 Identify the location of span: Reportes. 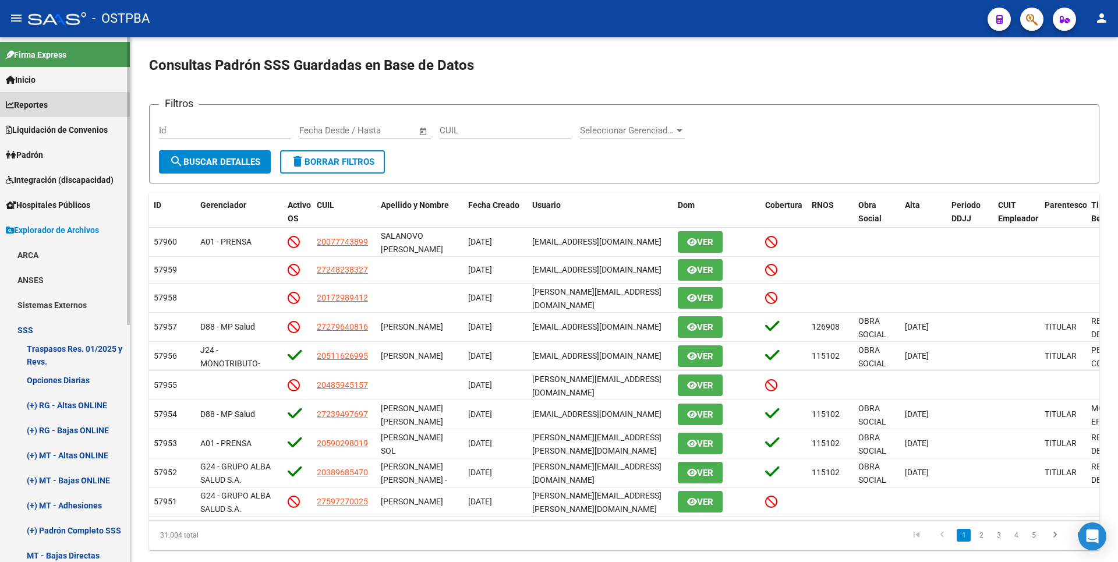
(27, 105).